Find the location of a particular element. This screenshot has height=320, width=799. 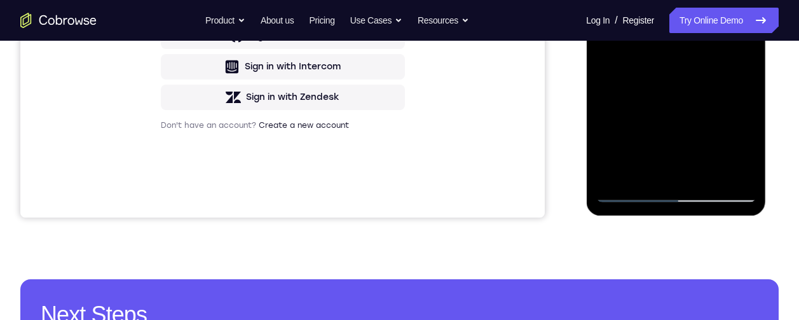

p: or is located at coordinates (262, 187).